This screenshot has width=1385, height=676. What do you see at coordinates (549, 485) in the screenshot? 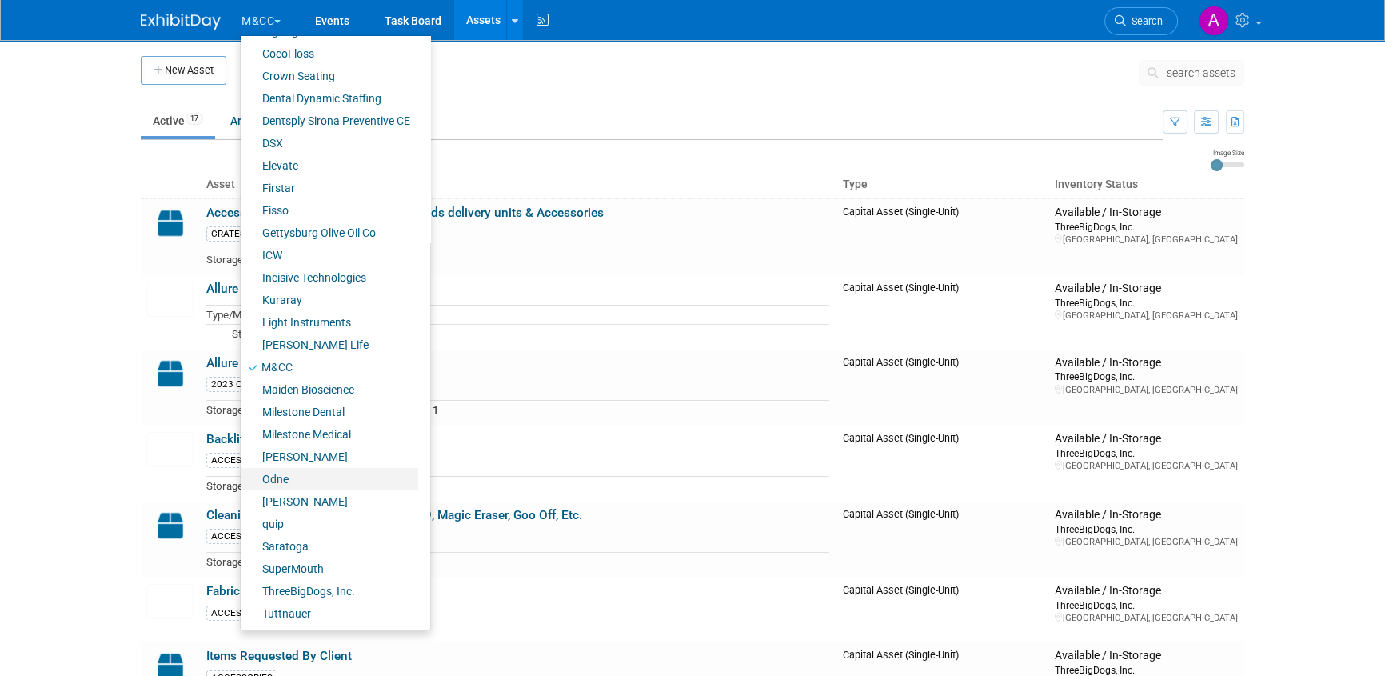
I see `td: MCC-07` at bounding box center [549, 485].